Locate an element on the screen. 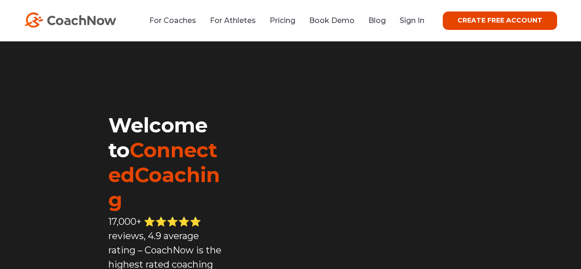 The width and height of the screenshot is (581, 269). a: Pricing is located at coordinates (282, 20).